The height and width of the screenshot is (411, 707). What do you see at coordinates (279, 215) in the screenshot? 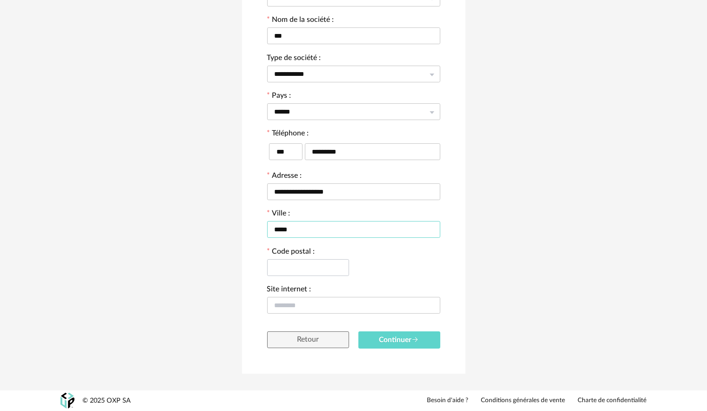
I see `label: Ville :` at bounding box center [279, 215].